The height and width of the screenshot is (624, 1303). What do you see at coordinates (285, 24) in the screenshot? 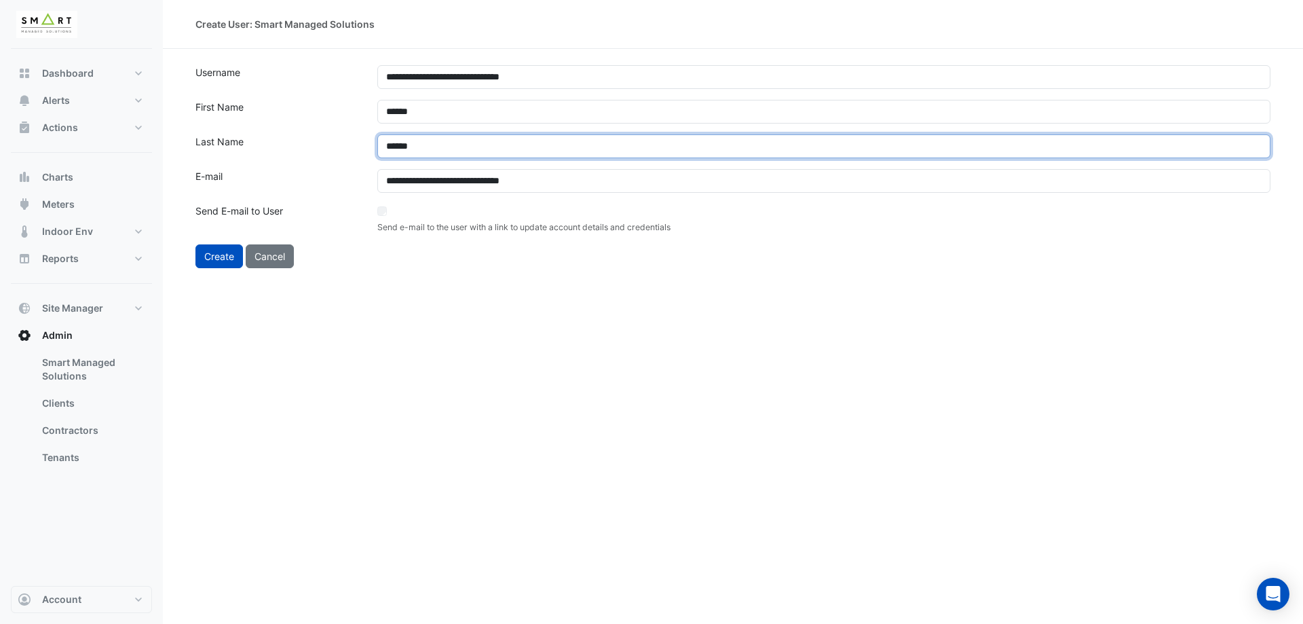
I see `div: Create User: Smart Managed Solutions` at bounding box center [285, 24].